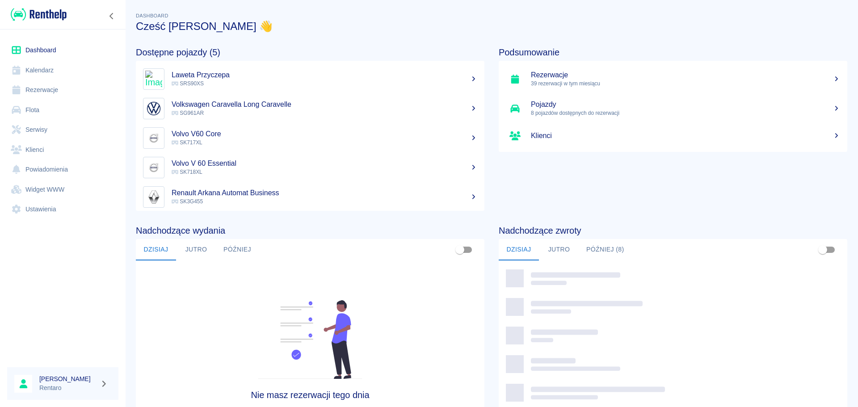 This screenshot has height=407, width=858. Describe the element at coordinates (685, 75) in the screenshot. I see `h5: Rezerwacje` at that location.